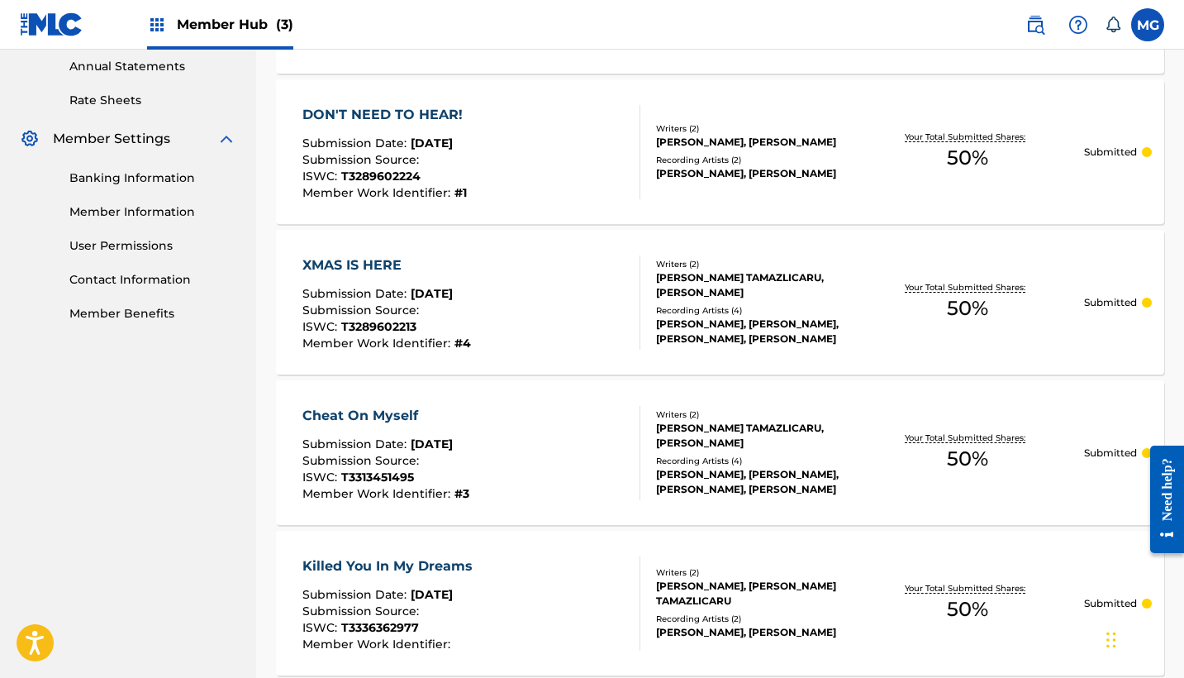 This screenshot has height=678, width=1184. What do you see at coordinates (1113, 25) in the screenshot?
I see `div: Notifications` at bounding box center [1113, 25].